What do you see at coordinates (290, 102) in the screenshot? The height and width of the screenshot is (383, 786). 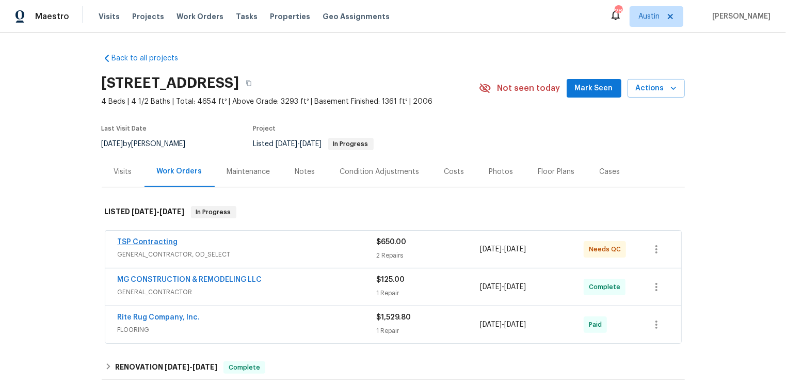 I see `span: 4 Beds | 4 1/2 Baths | Total: 4654 ft² | Above Grade: 3293 ft² | Basement Finished: 1361 ft² | 2006` at bounding box center [290, 102].